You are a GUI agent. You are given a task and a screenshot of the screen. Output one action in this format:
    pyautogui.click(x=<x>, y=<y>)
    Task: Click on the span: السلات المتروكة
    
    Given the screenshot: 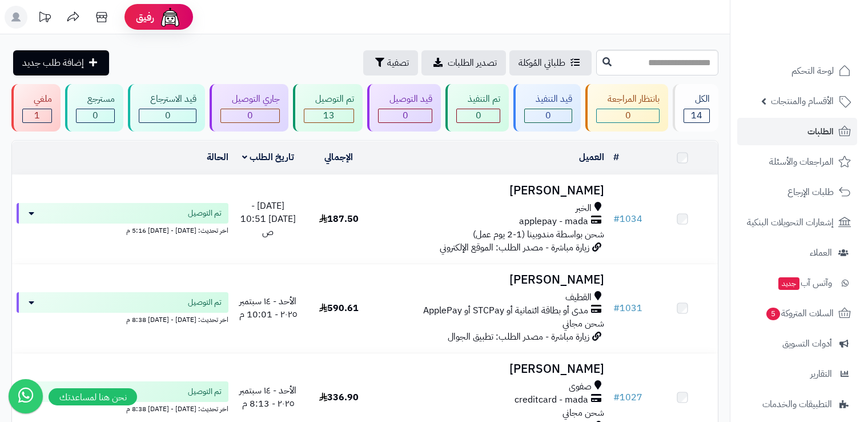 What is the action you would take?
    pyautogui.click(x=800, y=313)
    